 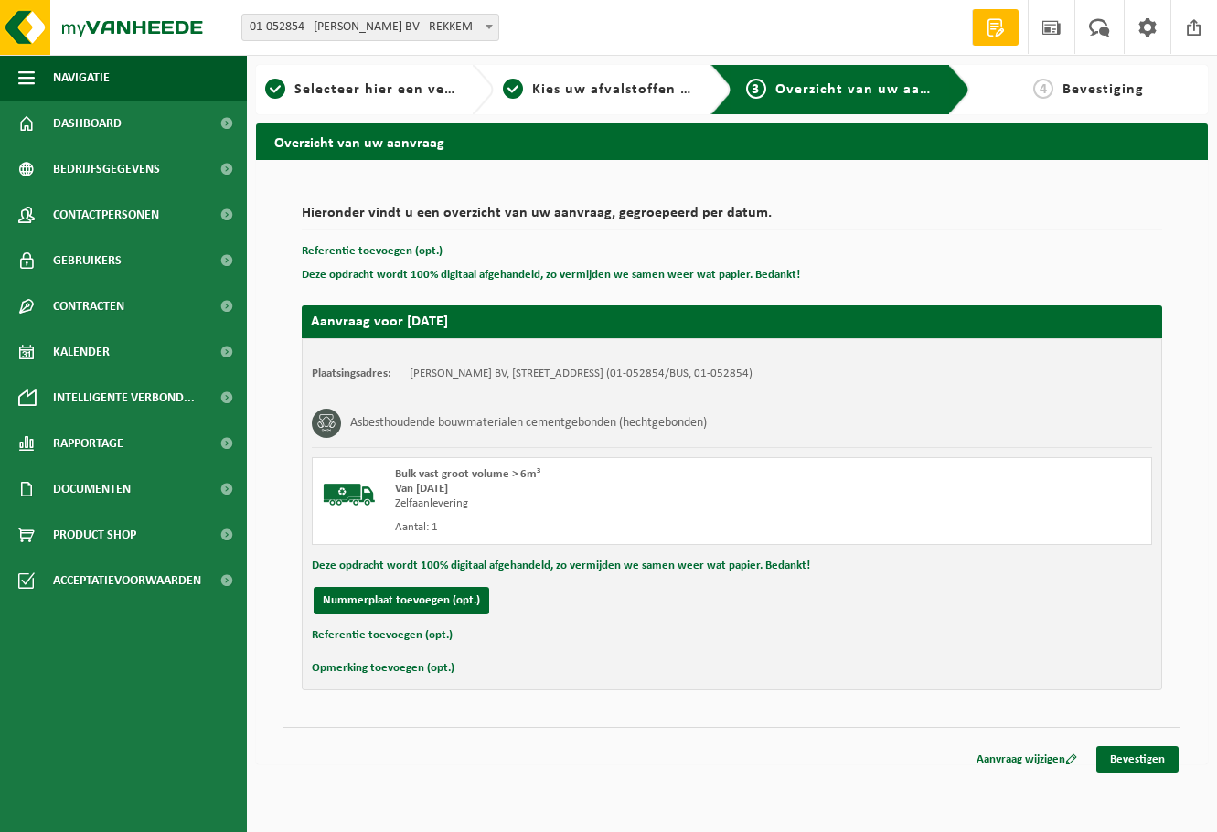 What do you see at coordinates (349, 495) in the screenshot?
I see `img: BL-SO-LV.png` at bounding box center [349, 495].